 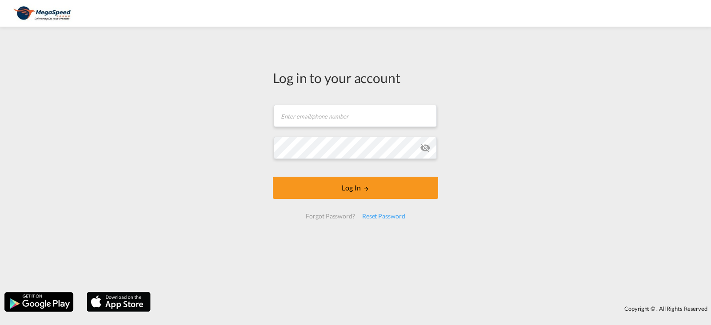 What do you see at coordinates (355, 188) in the screenshot?
I see `button: LOGIN` at bounding box center [355, 188].